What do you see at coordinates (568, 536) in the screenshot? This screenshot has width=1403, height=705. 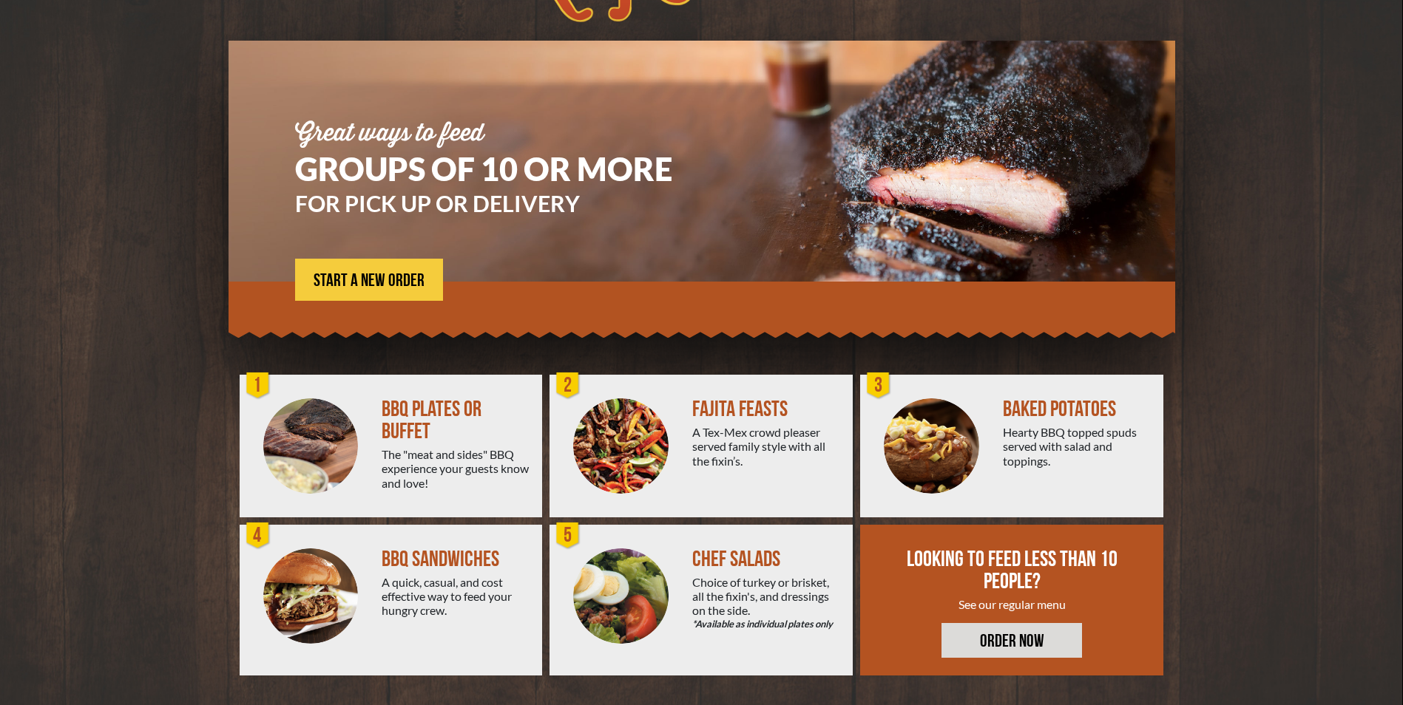 I see `div: 5` at bounding box center [568, 536].